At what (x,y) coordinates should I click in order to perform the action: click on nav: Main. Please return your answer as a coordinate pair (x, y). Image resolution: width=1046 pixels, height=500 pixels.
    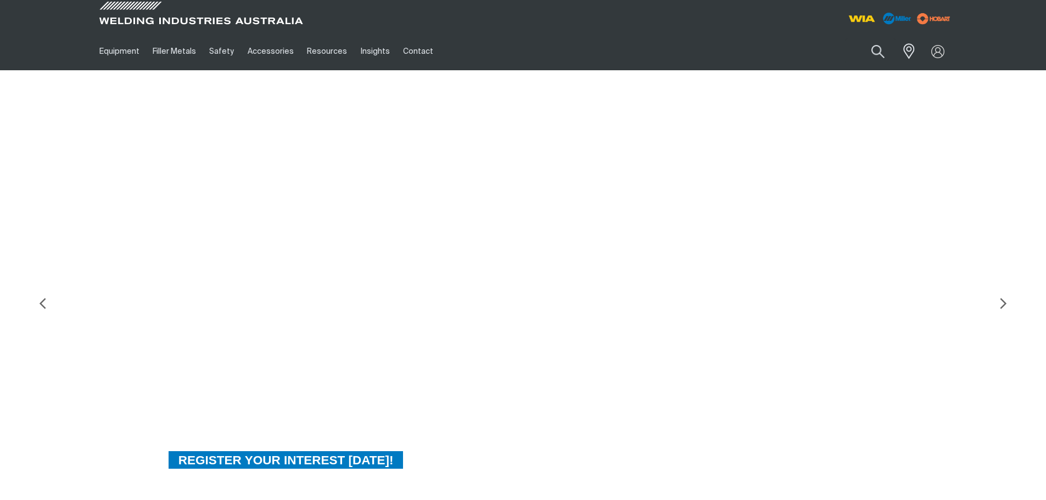
    Looking at the image, I should click on (416, 51).